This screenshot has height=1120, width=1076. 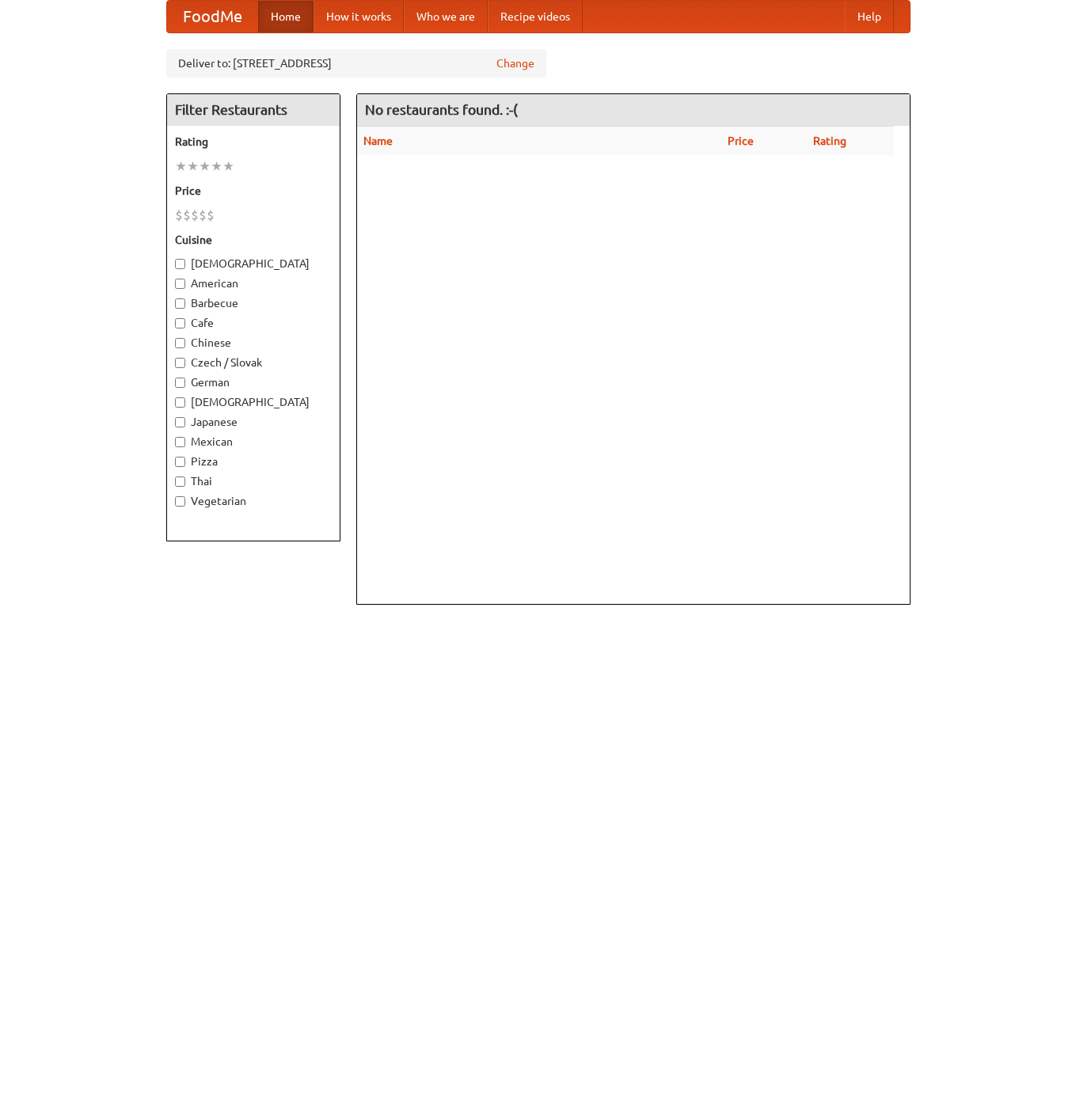 What do you see at coordinates (253, 110) in the screenshot?
I see `h4: Filter Restaurants` at bounding box center [253, 110].